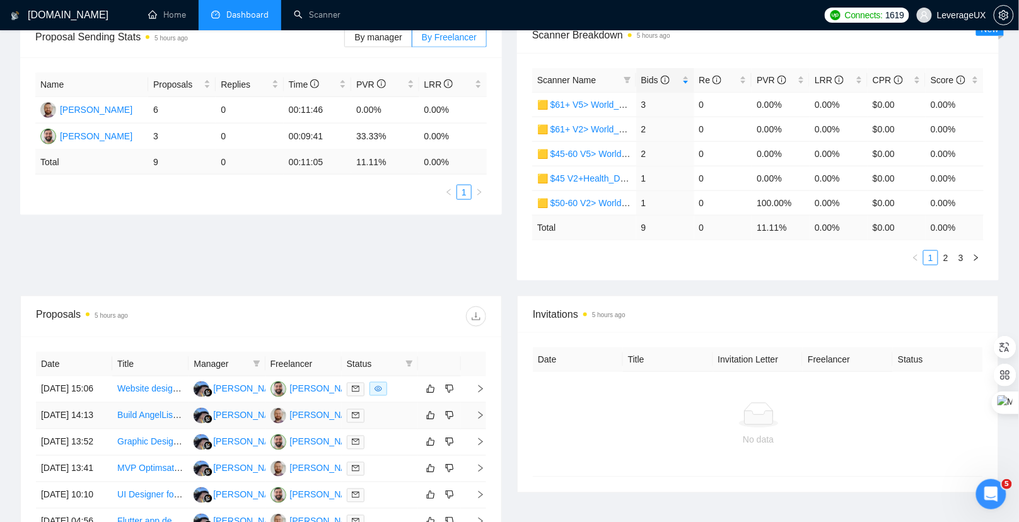 The image size is (1019, 522). Describe the element at coordinates (961, 258) in the screenshot. I see `a: 3` at that location.